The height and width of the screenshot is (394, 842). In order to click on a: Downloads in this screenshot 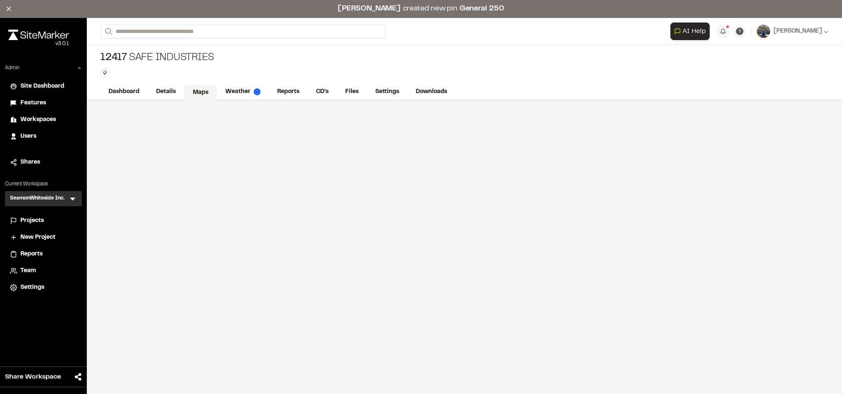, I will do `click(431, 92)`.